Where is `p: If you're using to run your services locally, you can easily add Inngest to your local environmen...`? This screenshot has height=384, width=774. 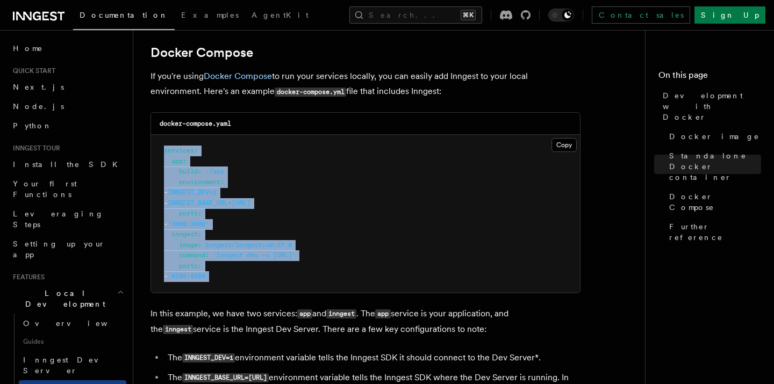
p: If you're using to run your services locally, you can easily add Inngest to your local environmen... is located at coordinates (366, 84).